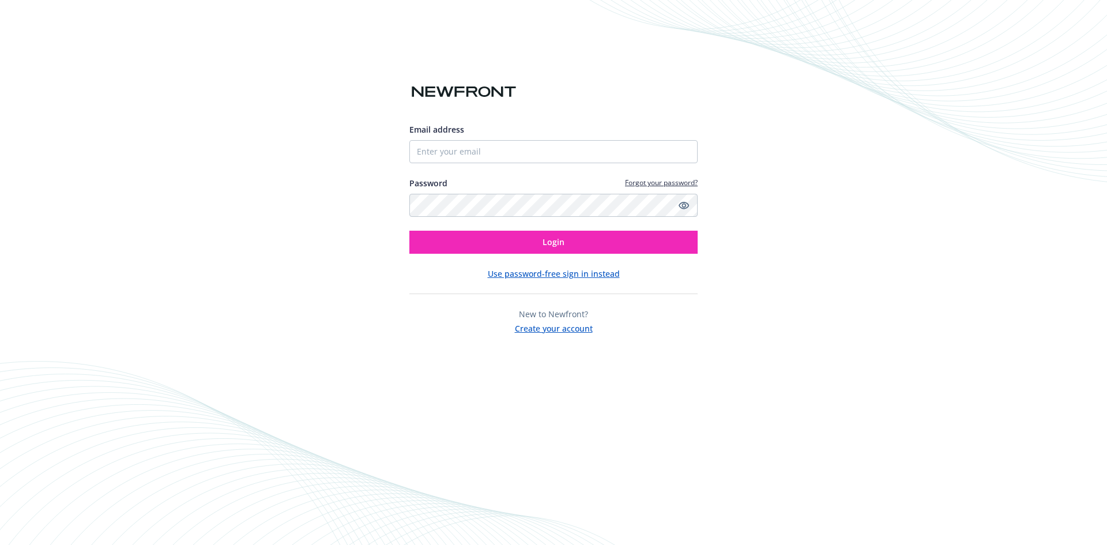 The image size is (1107, 545). What do you see at coordinates (554, 314) in the screenshot?
I see `span: New to Newfront?` at bounding box center [554, 314].